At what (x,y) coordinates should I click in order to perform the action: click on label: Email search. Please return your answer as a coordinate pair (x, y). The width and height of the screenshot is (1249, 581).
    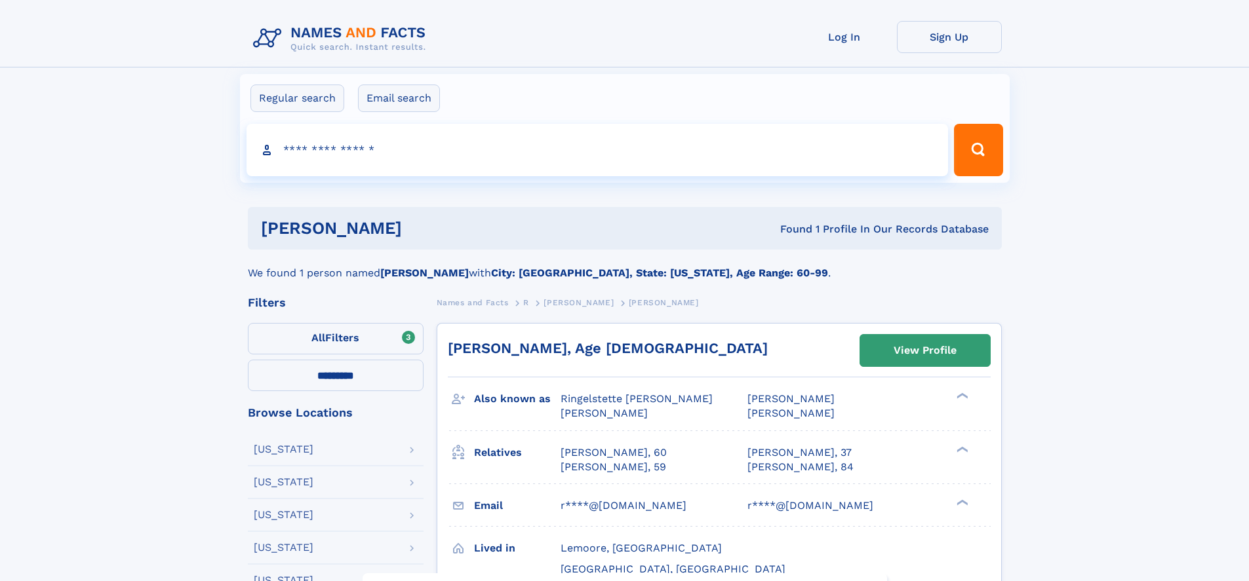
    Looking at the image, I should click on (399, 98).